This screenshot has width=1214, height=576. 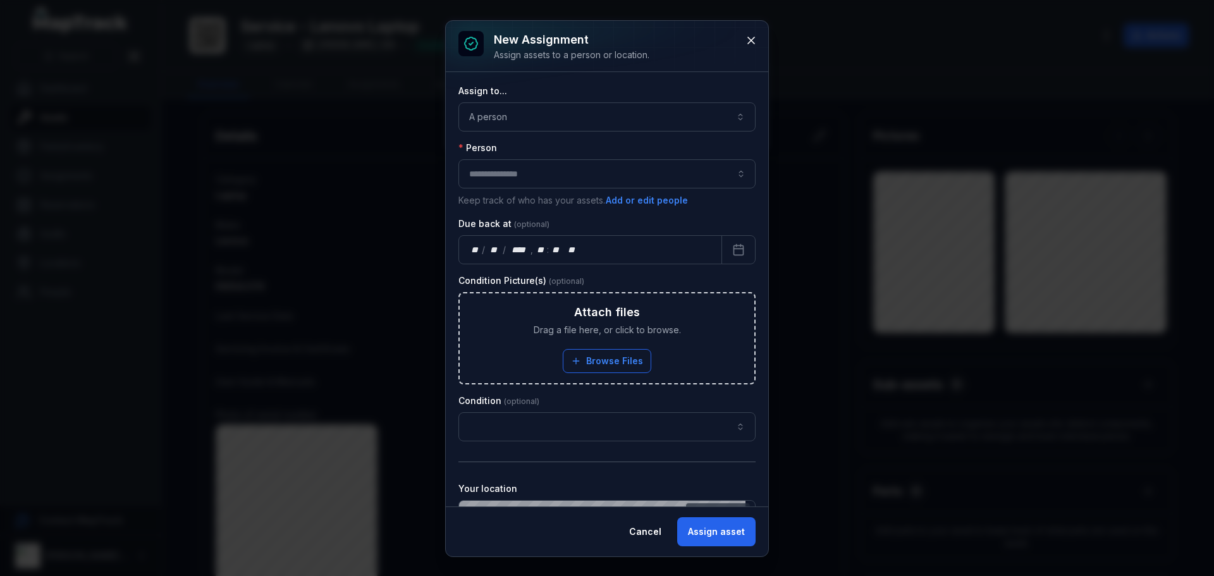 I want to click on button: Add or edit people, so click(x=647, y=200).